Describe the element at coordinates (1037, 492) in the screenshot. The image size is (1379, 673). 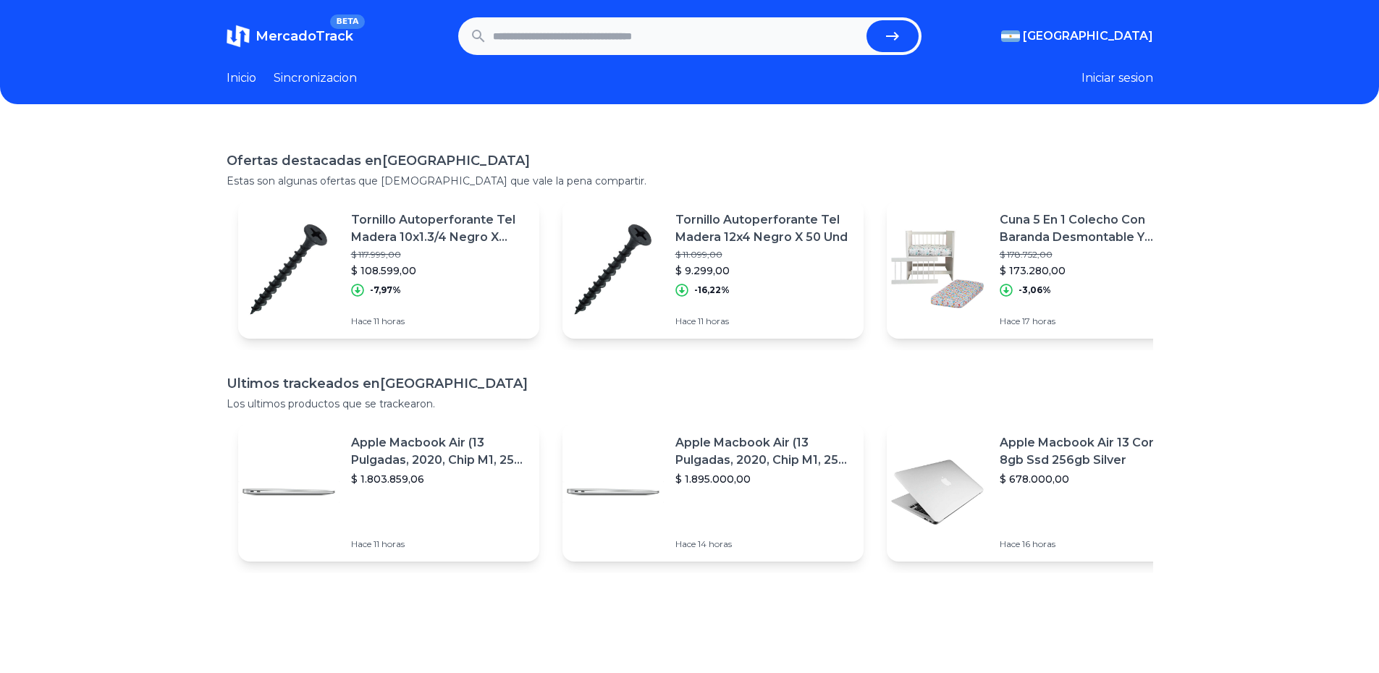
I see `a: Featured imageApple Macbook Air 13 Core I5 8gb Ssd 256gb Silver$ 678.000,00Hace 16 horas` at that location.